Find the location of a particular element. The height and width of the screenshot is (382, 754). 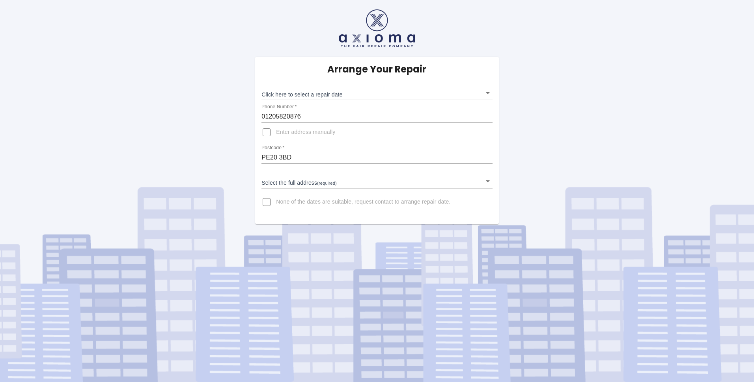

img: axioma is located at coordinates (377, 28).